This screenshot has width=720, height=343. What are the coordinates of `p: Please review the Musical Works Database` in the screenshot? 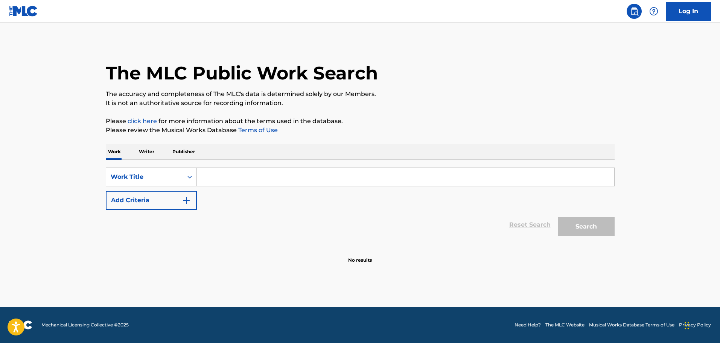 It's located at (360, 130).